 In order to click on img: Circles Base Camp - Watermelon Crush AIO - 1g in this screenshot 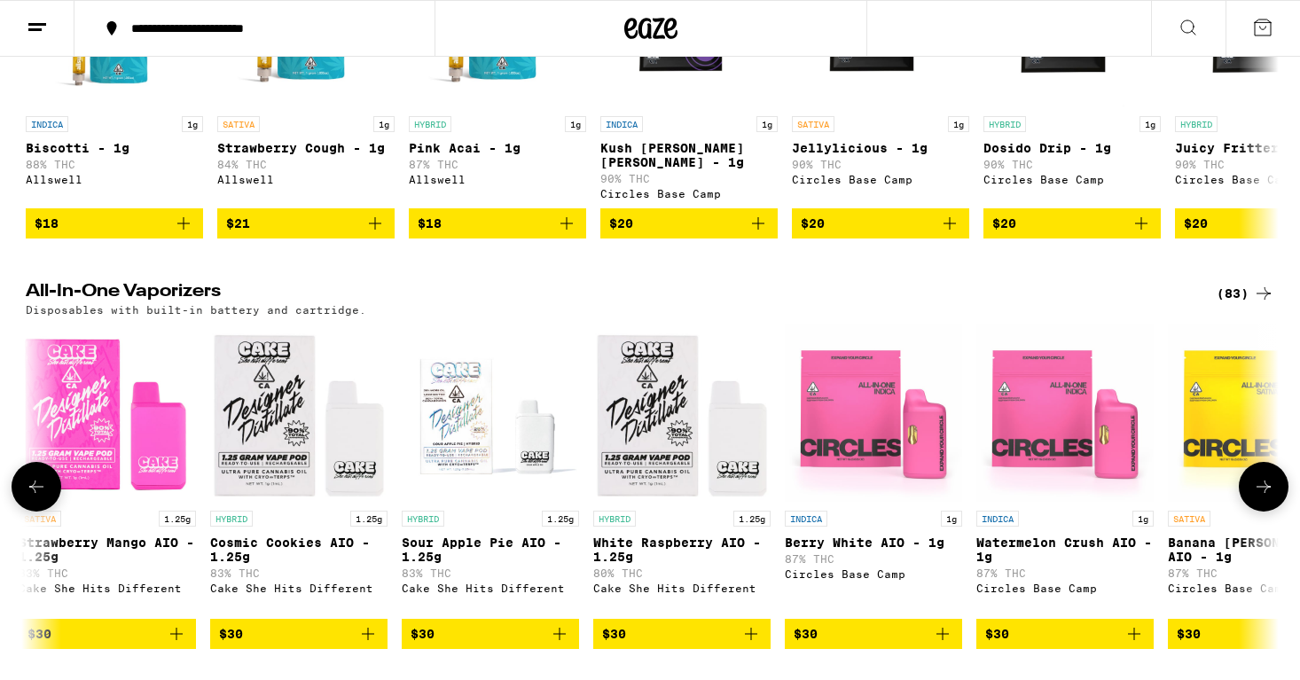, I will do `click(1065, 413)`.